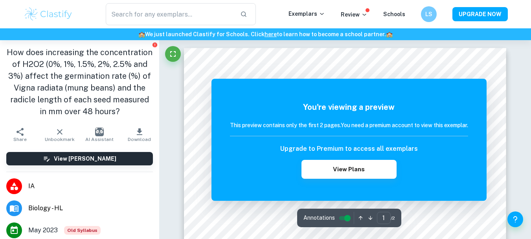 This screenshot has width=531, height=239. I want to click on img: Clastify logo, so click(48, 14).